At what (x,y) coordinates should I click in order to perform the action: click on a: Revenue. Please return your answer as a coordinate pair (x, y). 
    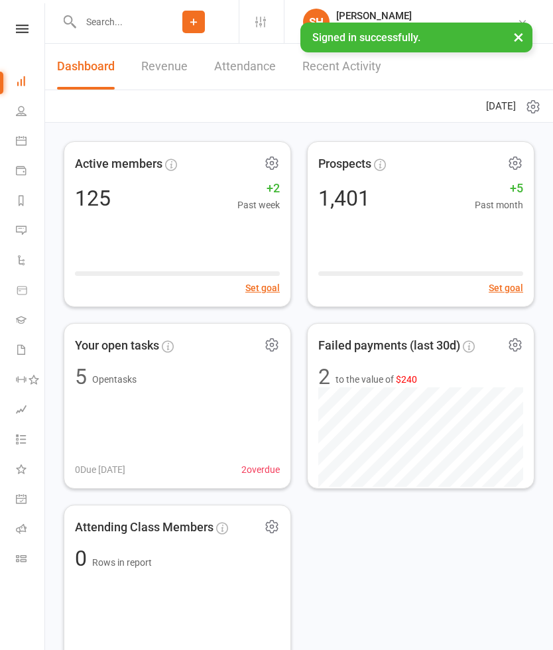
    Looking at the image, I should click on (164, 66).